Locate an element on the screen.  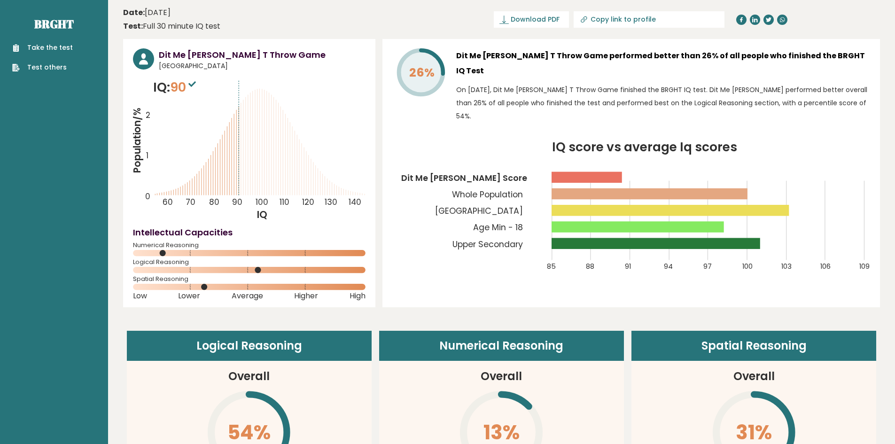
b: Test: is located at coordinates (133, 26).